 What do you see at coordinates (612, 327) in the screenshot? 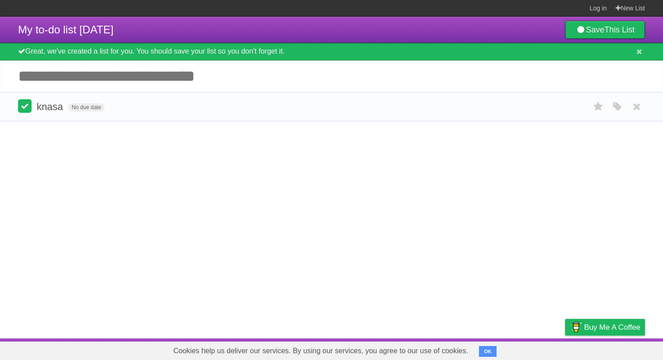
I see `span: Buy me a coffee` at bounding box center [612, 327].